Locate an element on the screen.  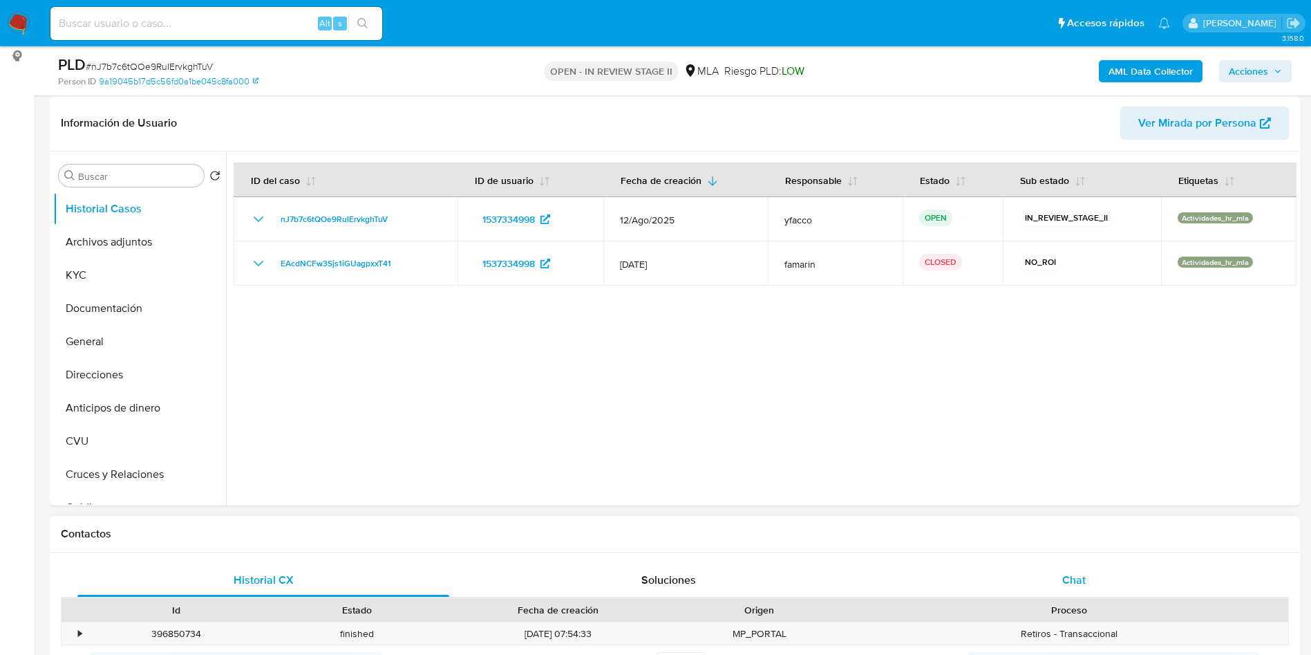
span: Chat is located at coordinates (1074, 579).